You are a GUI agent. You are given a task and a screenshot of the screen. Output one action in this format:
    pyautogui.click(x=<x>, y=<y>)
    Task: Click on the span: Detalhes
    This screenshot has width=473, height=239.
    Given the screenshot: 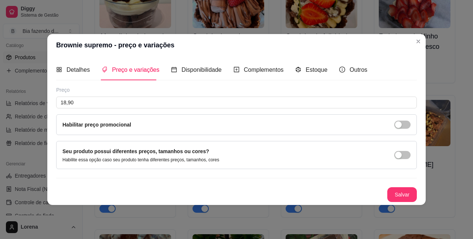 What is the action you would take?
    pyautogui.click(x=78, y=69)
    